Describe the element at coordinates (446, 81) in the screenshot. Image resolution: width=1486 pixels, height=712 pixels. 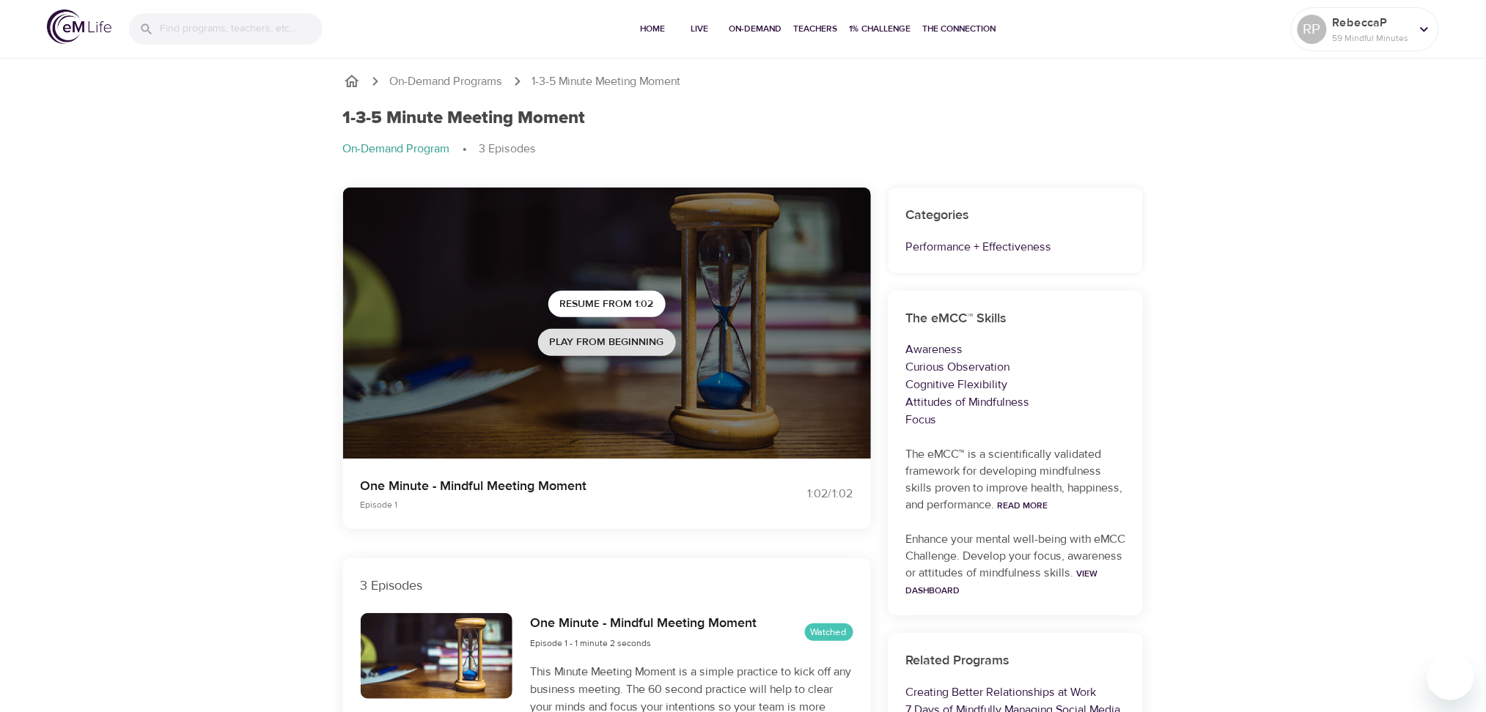
I see `p: On-Demand Programs` at that location.